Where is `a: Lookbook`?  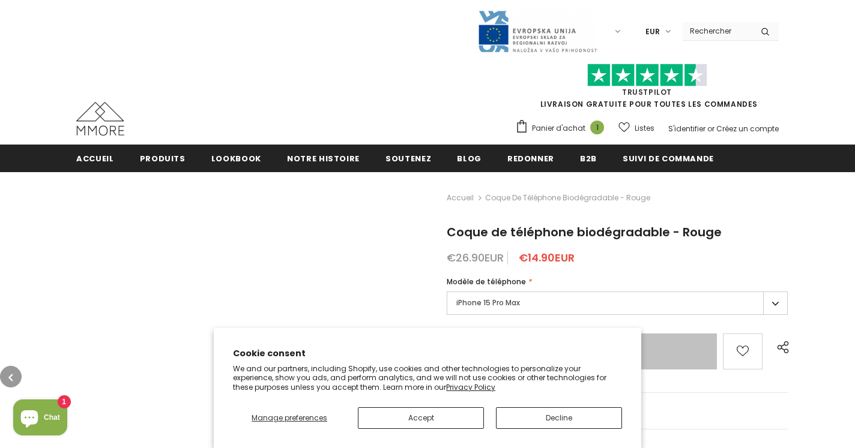
a: Lookbook is located at coordinates (236, 158).